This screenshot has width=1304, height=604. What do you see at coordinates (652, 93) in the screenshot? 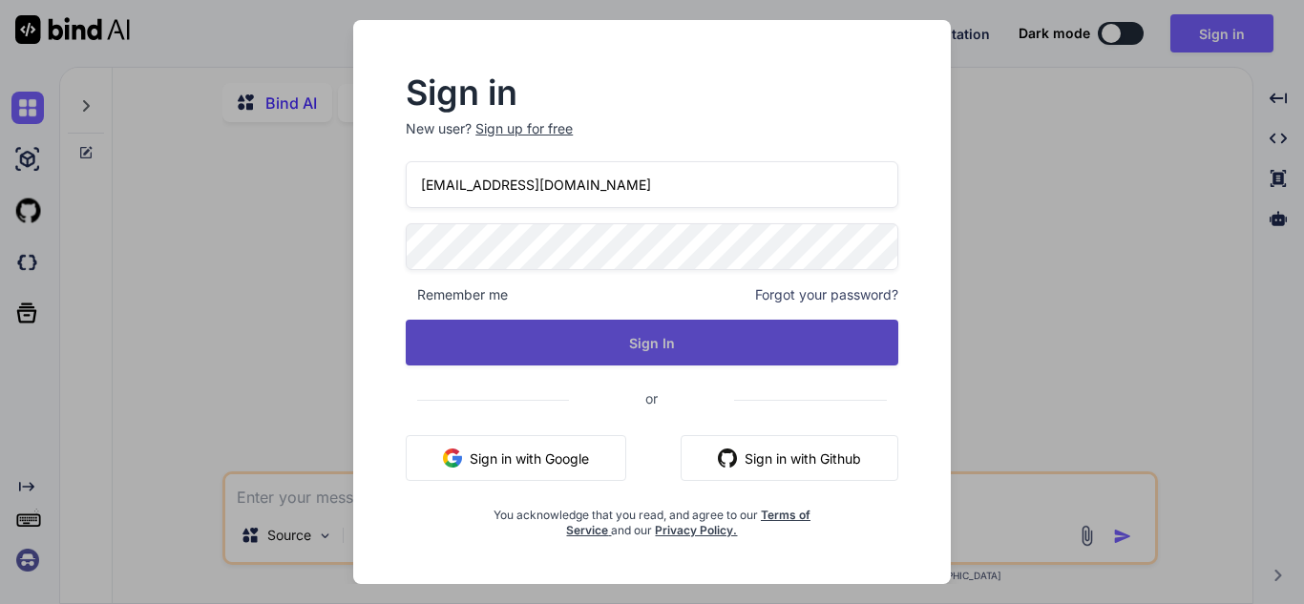
I see `h2: Sign in` at bounding box center [652, 93].